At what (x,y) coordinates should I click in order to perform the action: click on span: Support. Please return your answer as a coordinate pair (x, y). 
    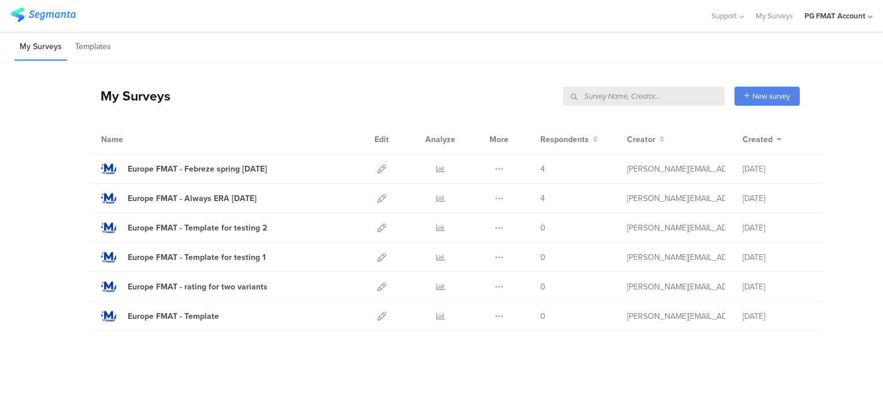
    Looking at the image, I should click on (724, 16).